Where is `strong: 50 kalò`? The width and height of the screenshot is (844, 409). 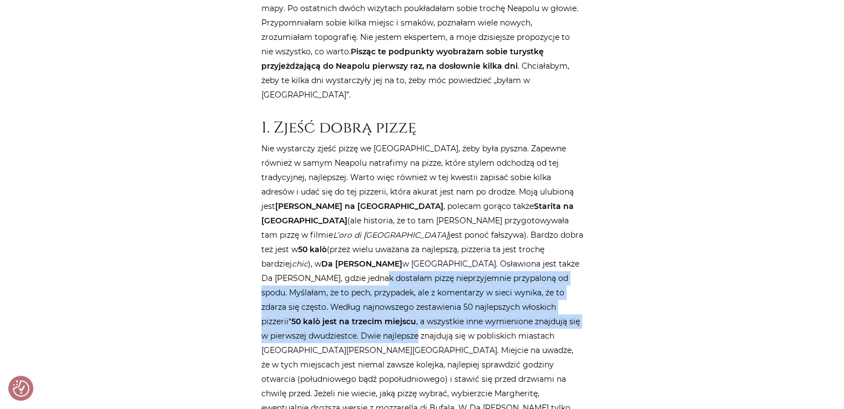 strong: 50 kalò is located at coordinates (312, 250).